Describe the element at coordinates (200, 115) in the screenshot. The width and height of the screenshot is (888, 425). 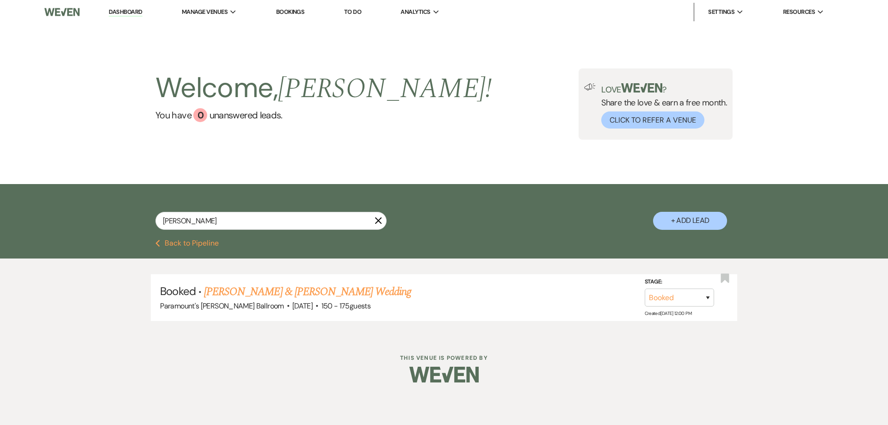
I see `div: 0` at that location.